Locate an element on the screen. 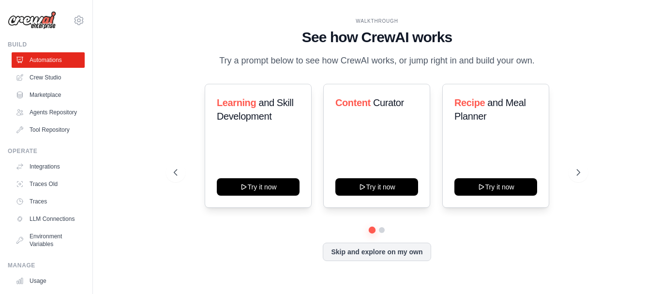  p: Try a prompt below to see how CrewAI works, or jump right in and build your own. is located at coordinates (377, 60).